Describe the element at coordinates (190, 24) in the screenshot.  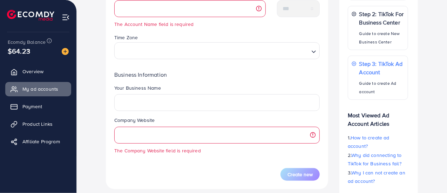
I see `small: The Account Name field is required` at that location.